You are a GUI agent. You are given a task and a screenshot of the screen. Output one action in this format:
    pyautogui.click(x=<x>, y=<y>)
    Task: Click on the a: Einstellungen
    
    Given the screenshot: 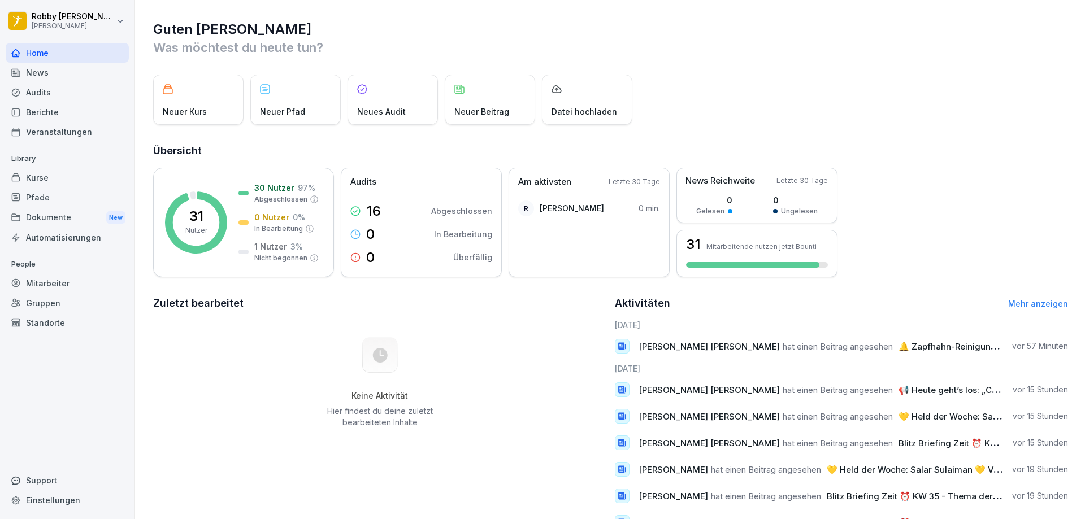 What is the action you would take?
    pyautogui.click(x=67, y=500)
    